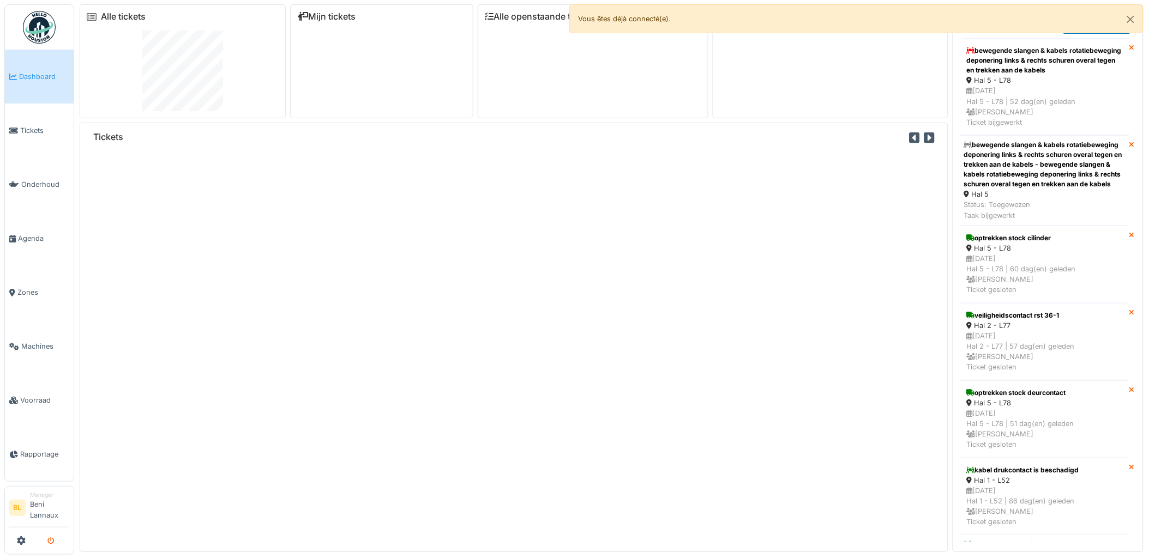 This screenshot has width=1149, height=559. What do you see at coordinates (39, 130) in the screenshot?
I see `a: Tickets` at bounding box center [39, 130].